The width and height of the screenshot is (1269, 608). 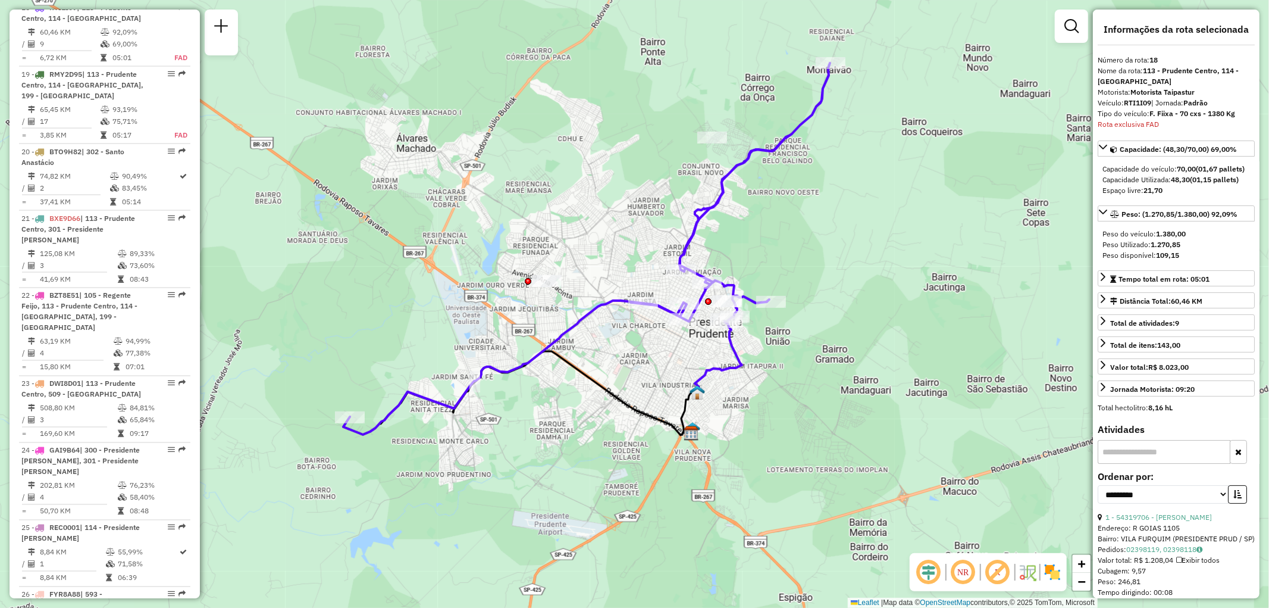 I want to click on td: 8,84 KM, so click(x=72, y=552).